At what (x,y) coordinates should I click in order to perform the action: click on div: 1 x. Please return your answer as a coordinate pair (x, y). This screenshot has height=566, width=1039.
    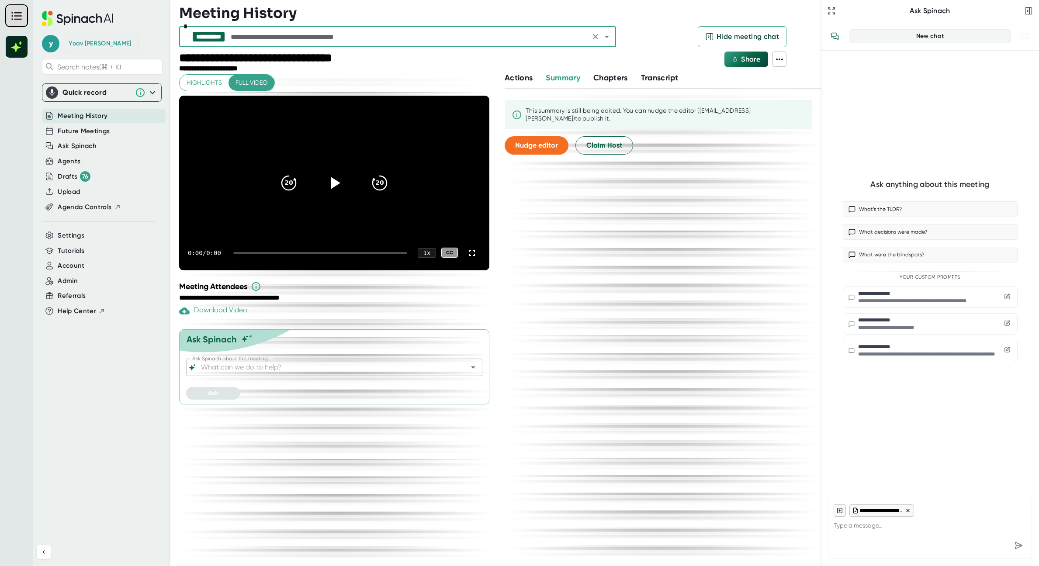
    Looking at the image, I should click on (427, 253).